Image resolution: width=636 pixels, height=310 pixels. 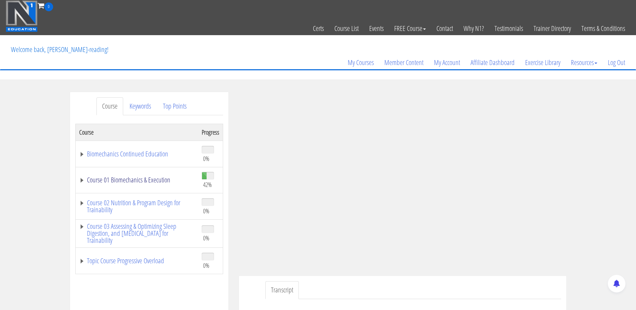 I want to click on a: Biomechanics Continued Education, so click(x=137, y=154).